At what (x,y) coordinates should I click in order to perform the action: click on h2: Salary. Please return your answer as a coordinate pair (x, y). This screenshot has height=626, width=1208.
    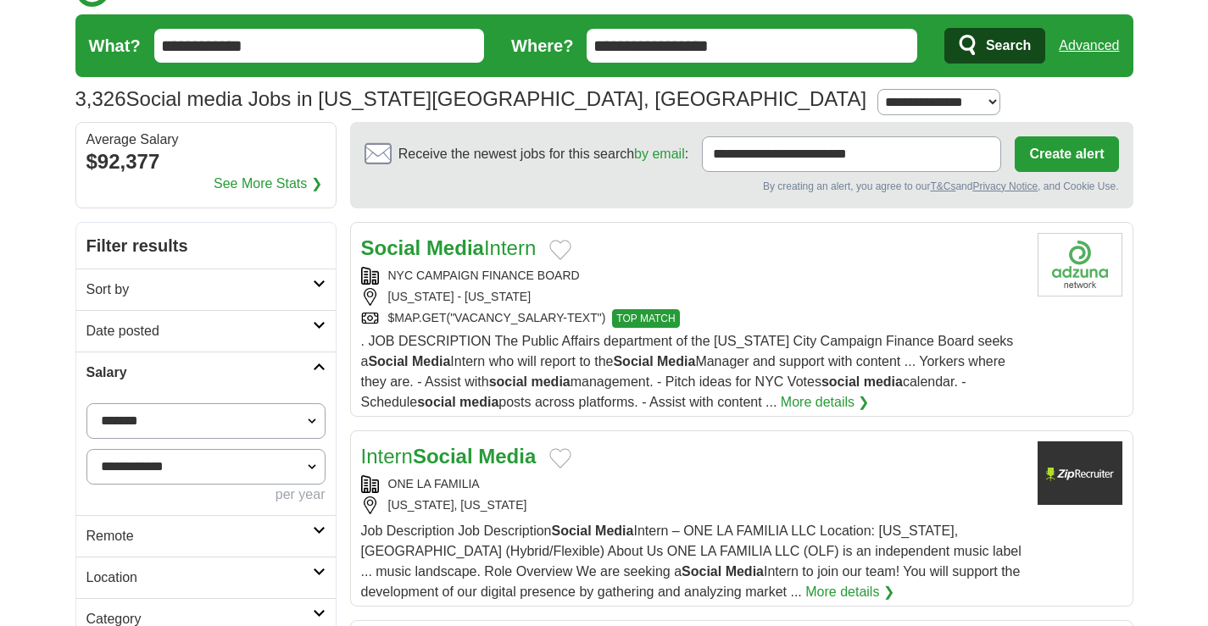
    Looking at the image, I should click on (199, 373).